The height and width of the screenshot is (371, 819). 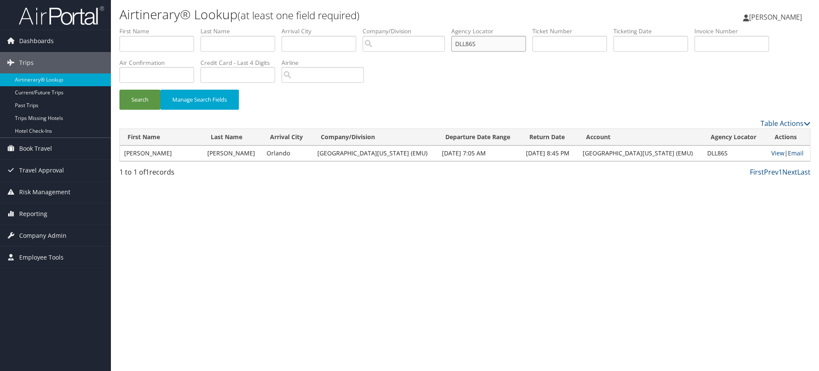 I want to click on th: Actions, so click(x=788, y=137).